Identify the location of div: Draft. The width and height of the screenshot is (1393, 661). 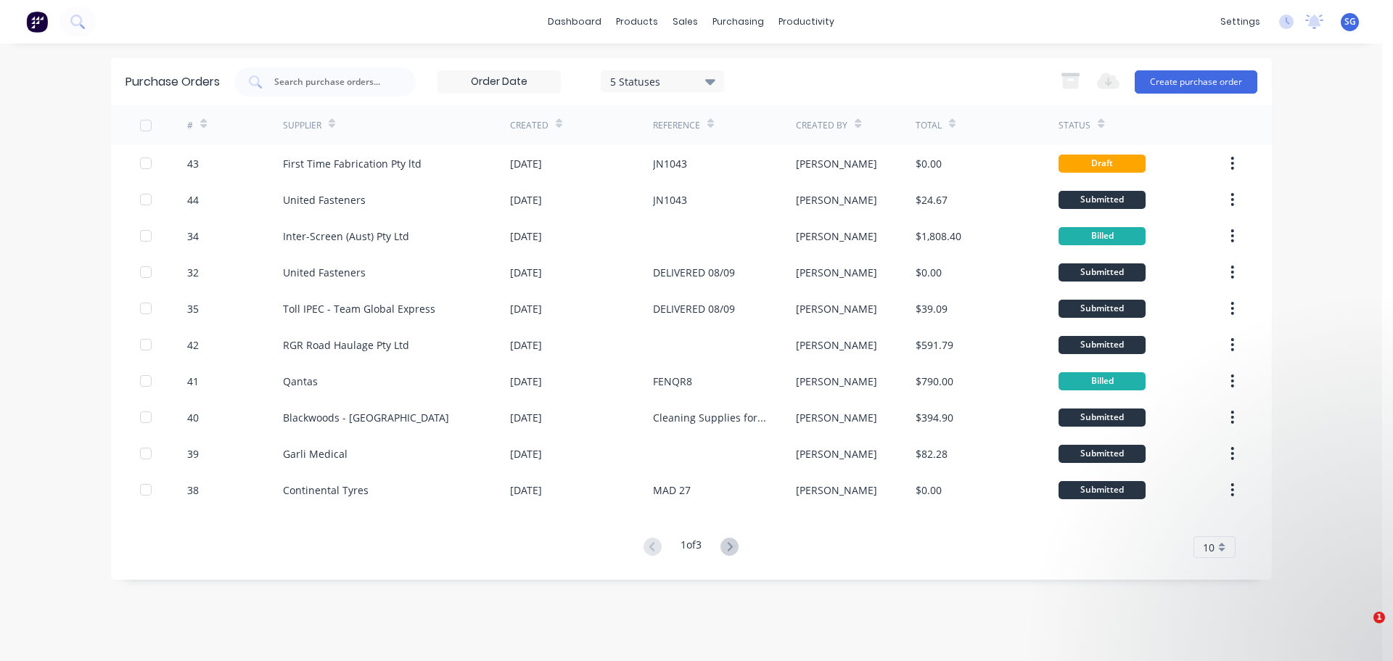
(1102, 163).